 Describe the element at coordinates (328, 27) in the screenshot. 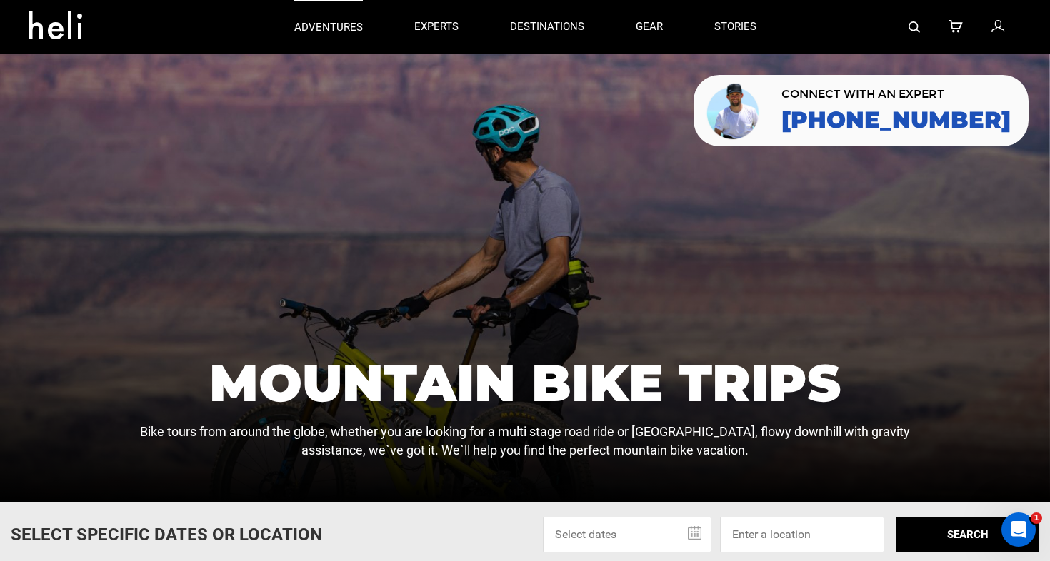

I see `p: adventures` at that location.